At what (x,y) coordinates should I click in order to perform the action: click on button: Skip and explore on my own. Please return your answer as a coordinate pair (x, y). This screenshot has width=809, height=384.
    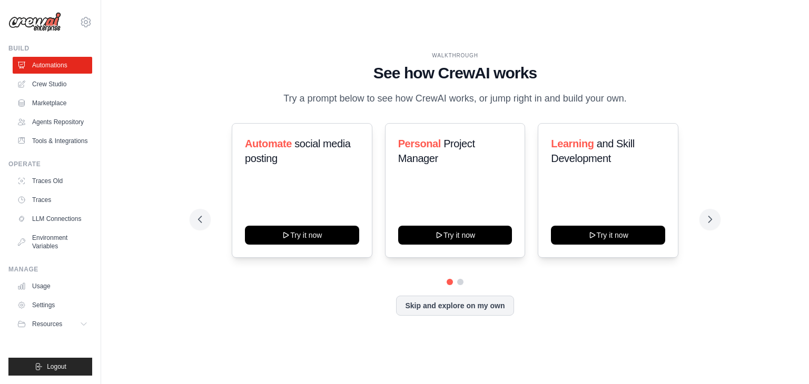
    Looking at the image, I should click on (454, 306).